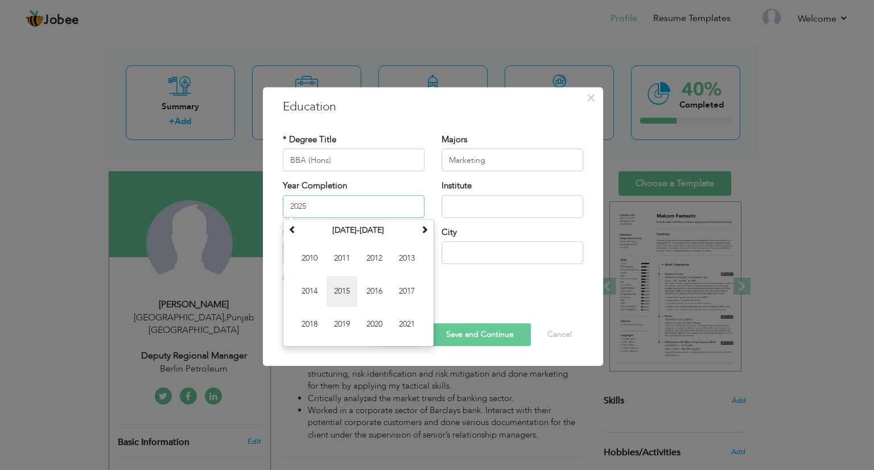 The image size is (874, 470). Describe the element at coordinates (591, 98) in the screenshot. I see `button: Close` at that location.